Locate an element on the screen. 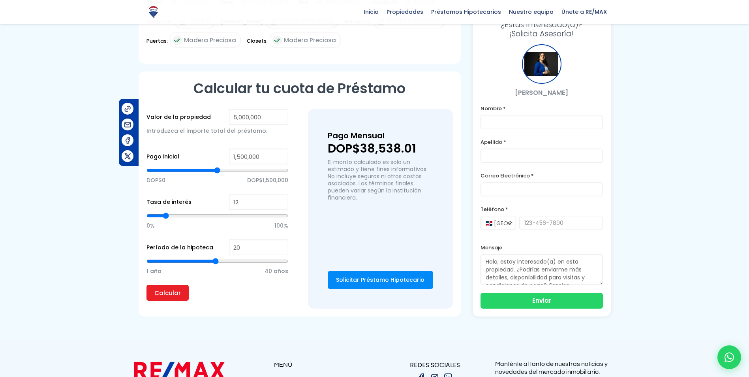 This screenshot has height=377, width=749. span: Closets: is located at coordinates (257, 43).